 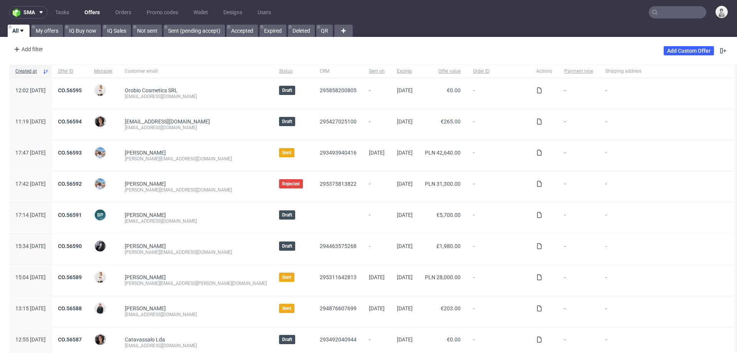 What do you see at coordinates (338, 339) in the screenshot?
I see `a: 293492040944` at bounding box center [338, 339].